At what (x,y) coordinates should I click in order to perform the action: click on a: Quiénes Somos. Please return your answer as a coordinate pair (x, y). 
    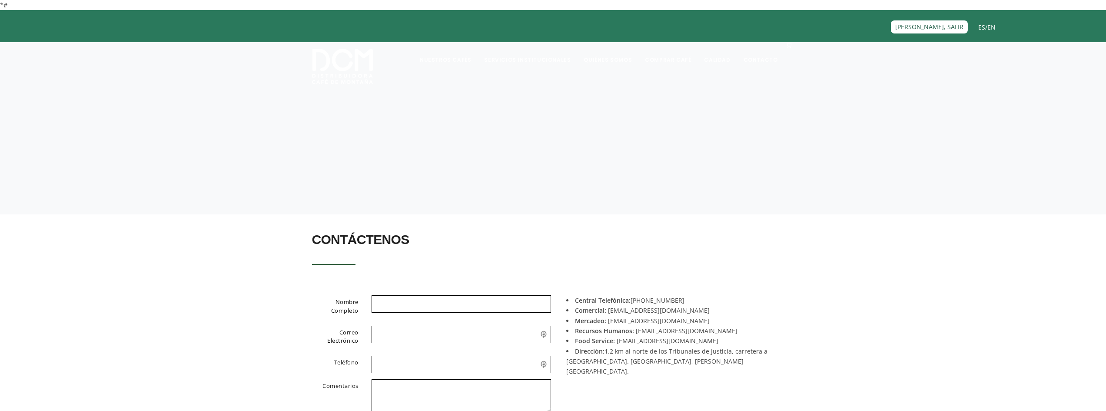
    Looking at the image, I should click on (607, 53).